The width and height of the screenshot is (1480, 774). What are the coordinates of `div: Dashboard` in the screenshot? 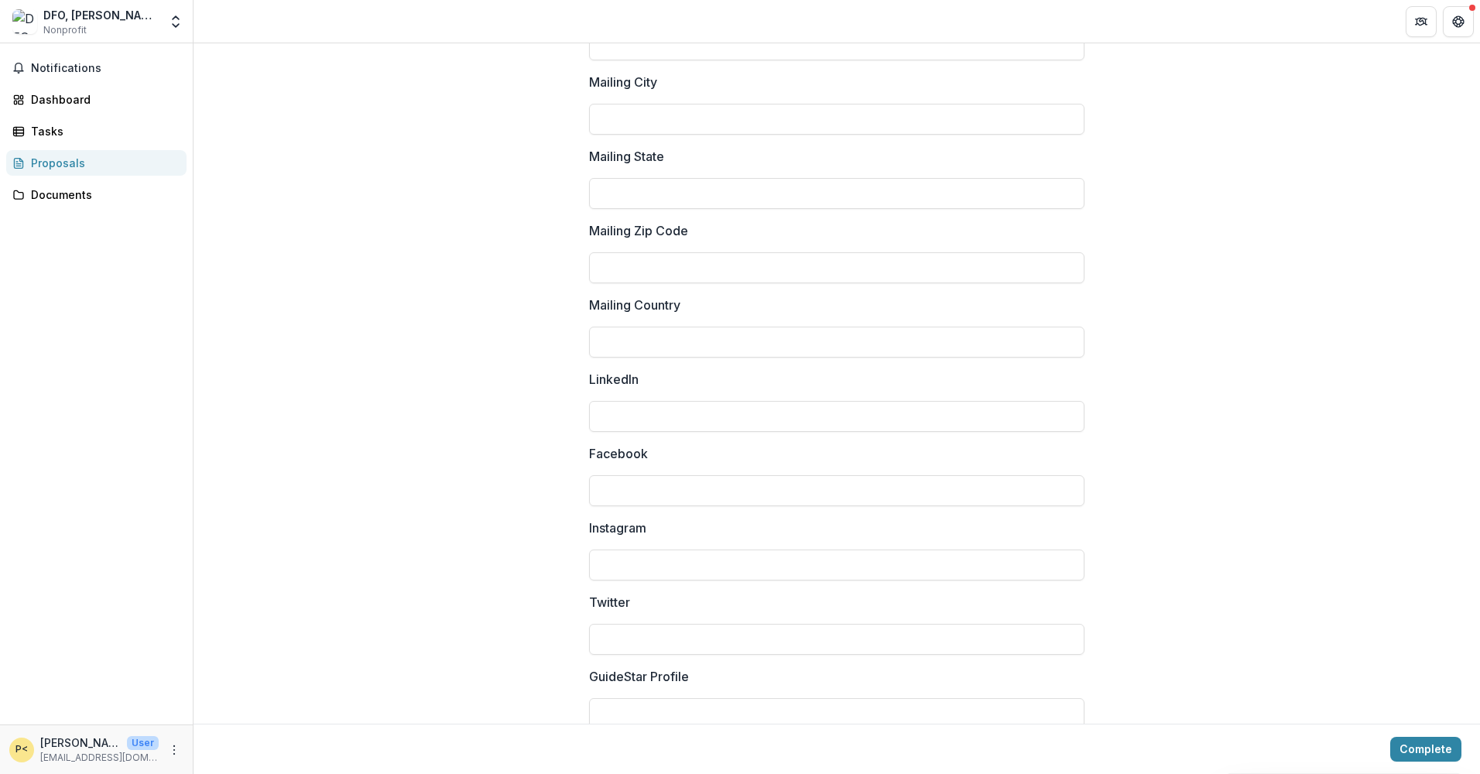 It's located at (102, 99).